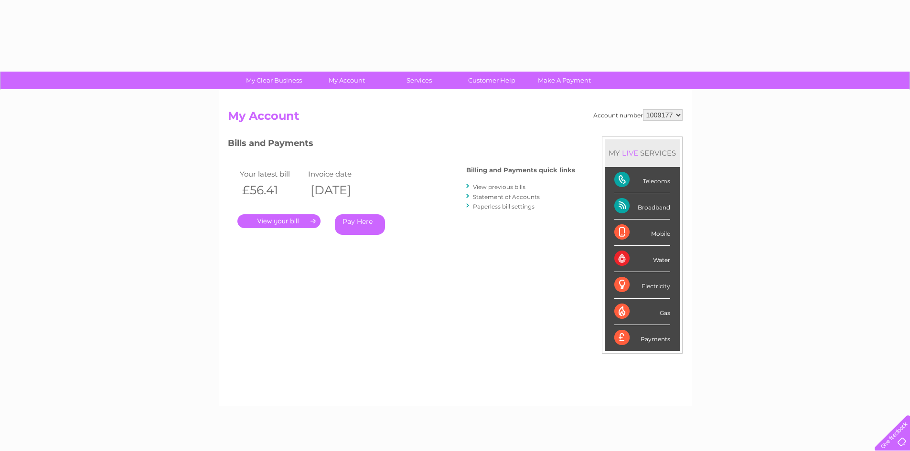  I want to click on div: Broadband, so click(642, 206).